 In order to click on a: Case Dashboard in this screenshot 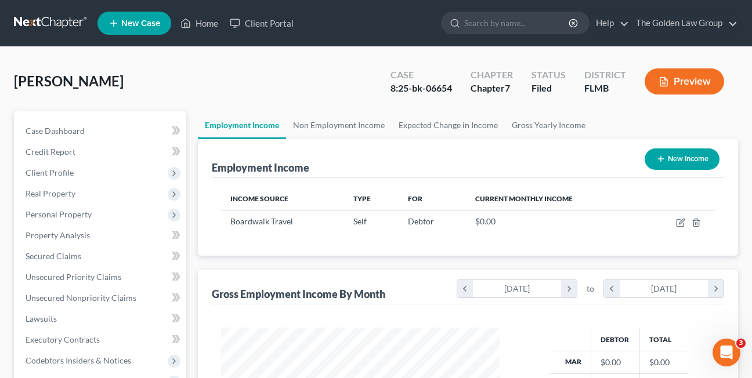, I will do `click(101, 131)`.